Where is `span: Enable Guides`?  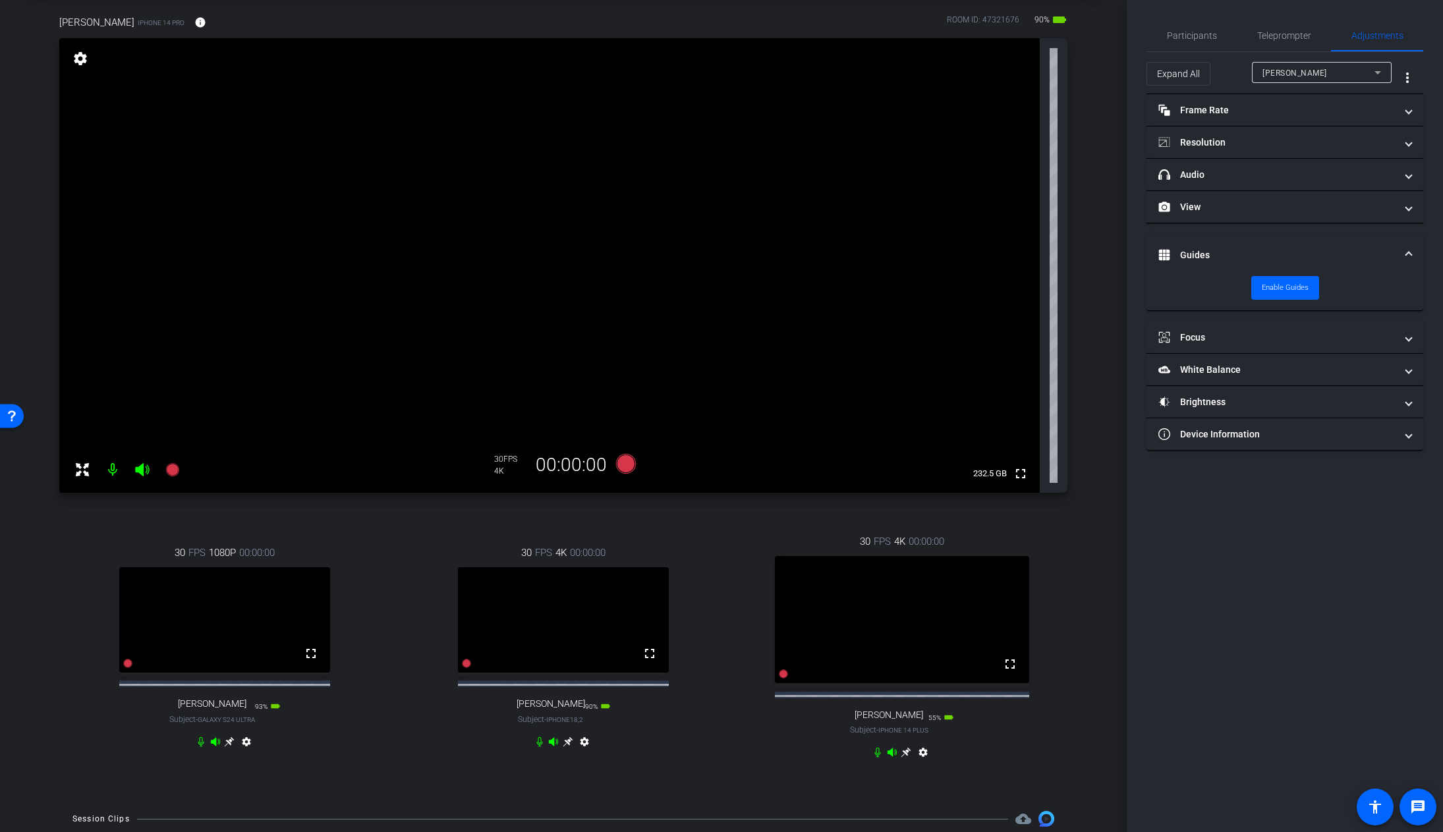 span: Enable Guides is located at coordinates (1285, 288).